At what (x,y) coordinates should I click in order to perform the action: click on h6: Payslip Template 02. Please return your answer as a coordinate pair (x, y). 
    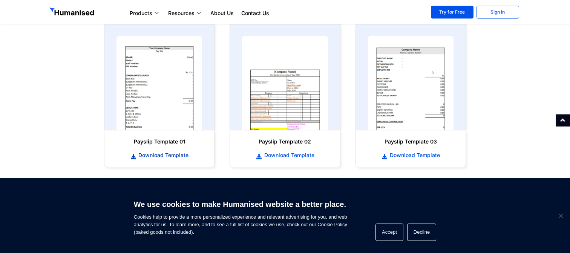
    Looking at the image, I should click on (285, 141).